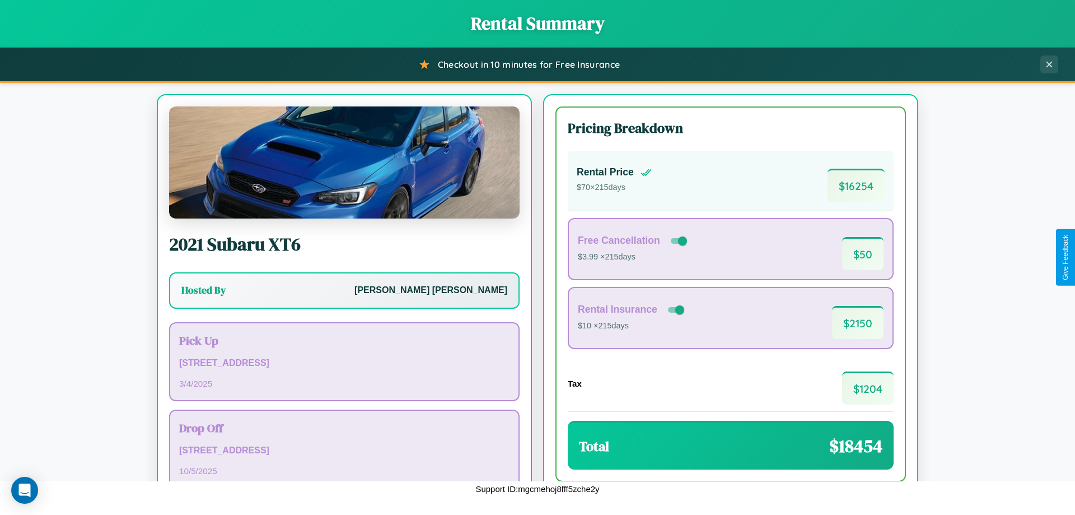 The width and height of the screenshot is (1075, 515). I want to click on p: 3 / 4 / 2025, so click(344, 383).